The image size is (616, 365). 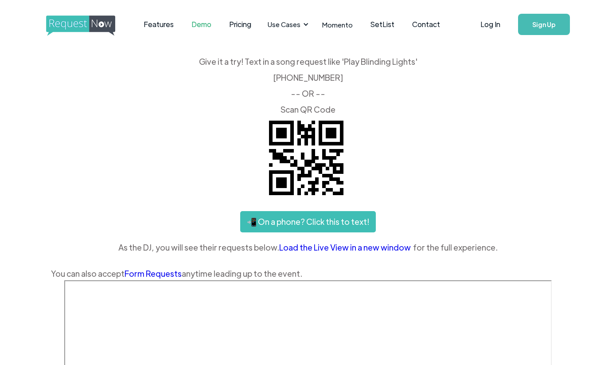 I want to click on div: You can also accept anytime leading up to the event., so click(x=308, y=274).